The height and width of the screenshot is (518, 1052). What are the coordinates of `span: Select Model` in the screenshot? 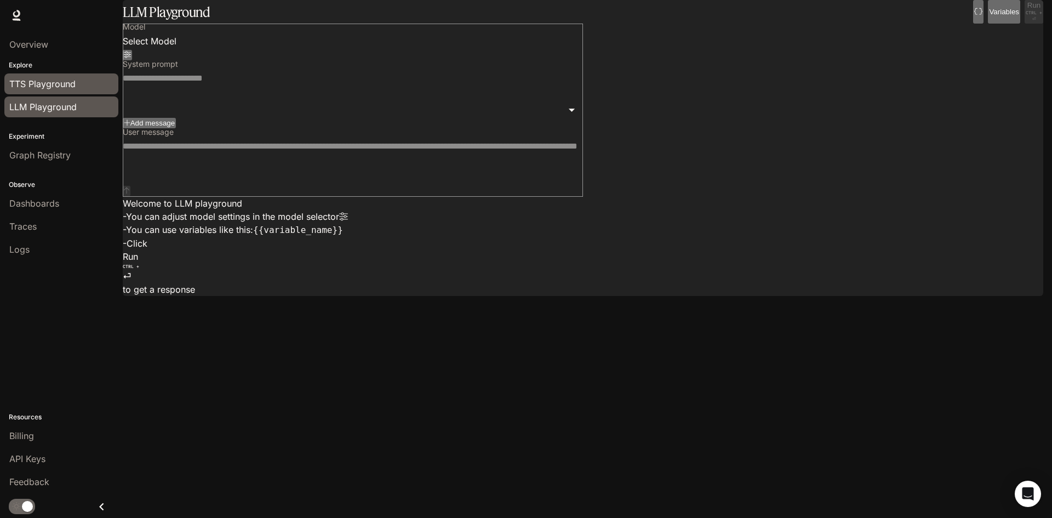 It's located at (150, 41).